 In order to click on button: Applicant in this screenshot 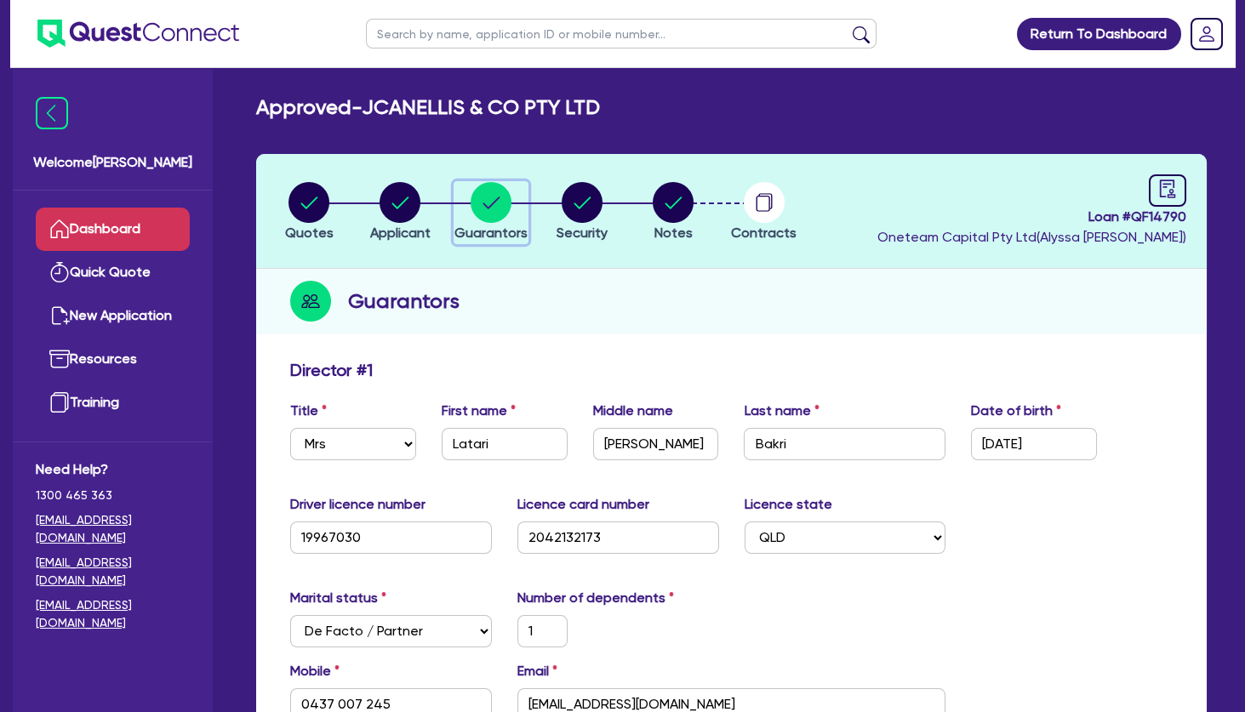, I will do `click(400, 213)`.